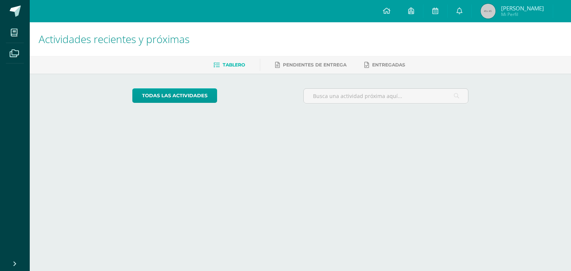  Describe the element at coordinates (385, 65) in the screenshot. I see `a: Entregadas` at that location.